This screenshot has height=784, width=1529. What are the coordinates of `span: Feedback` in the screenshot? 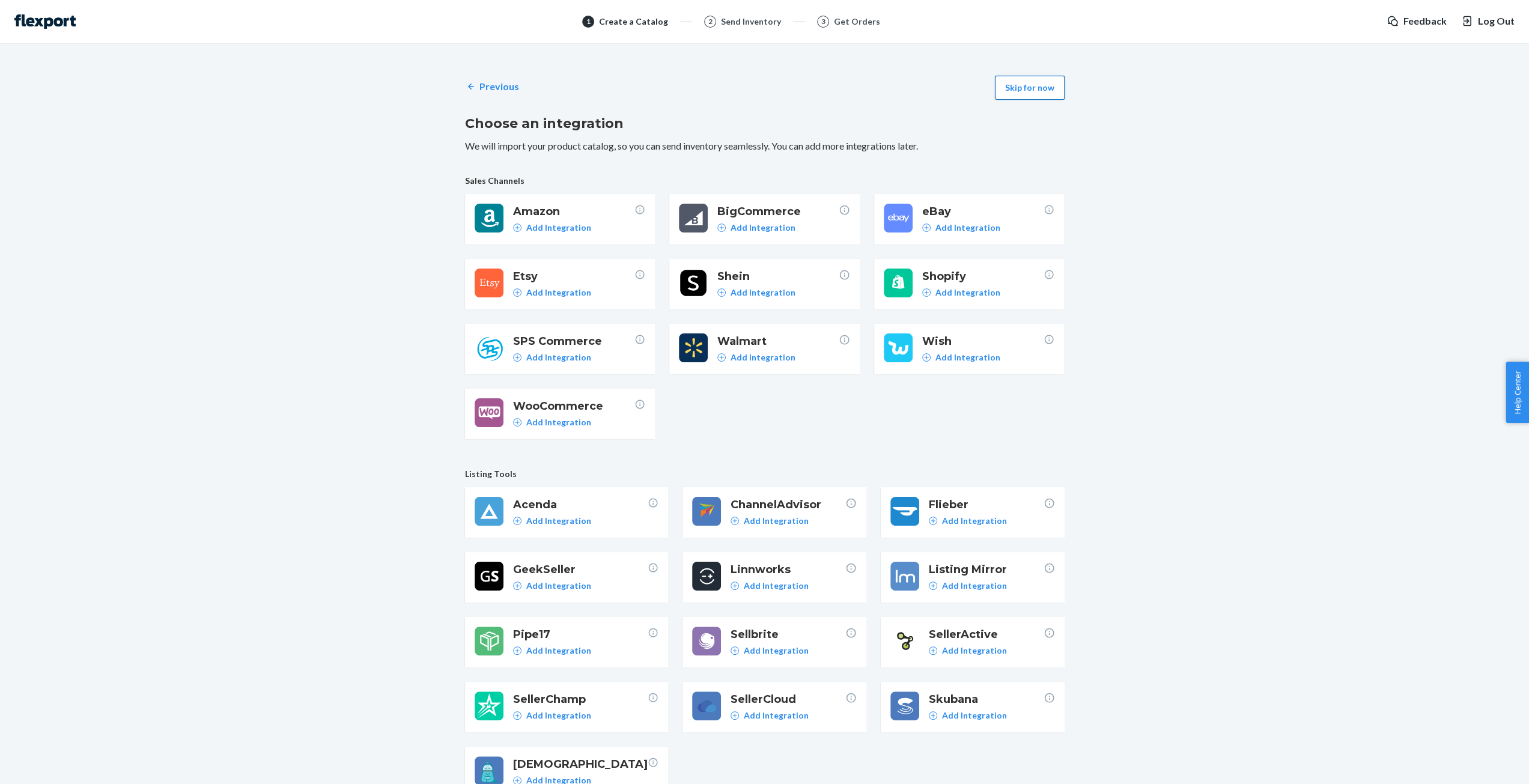 It's located at (1425, 21).